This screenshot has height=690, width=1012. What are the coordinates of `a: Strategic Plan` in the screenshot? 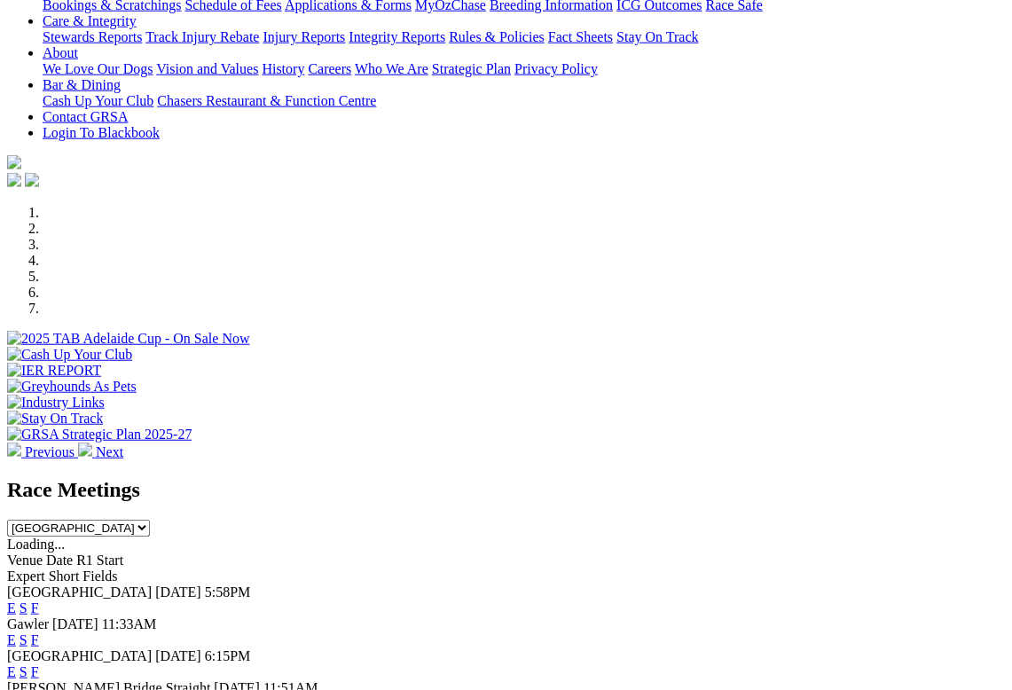 It's located at (471, 68).